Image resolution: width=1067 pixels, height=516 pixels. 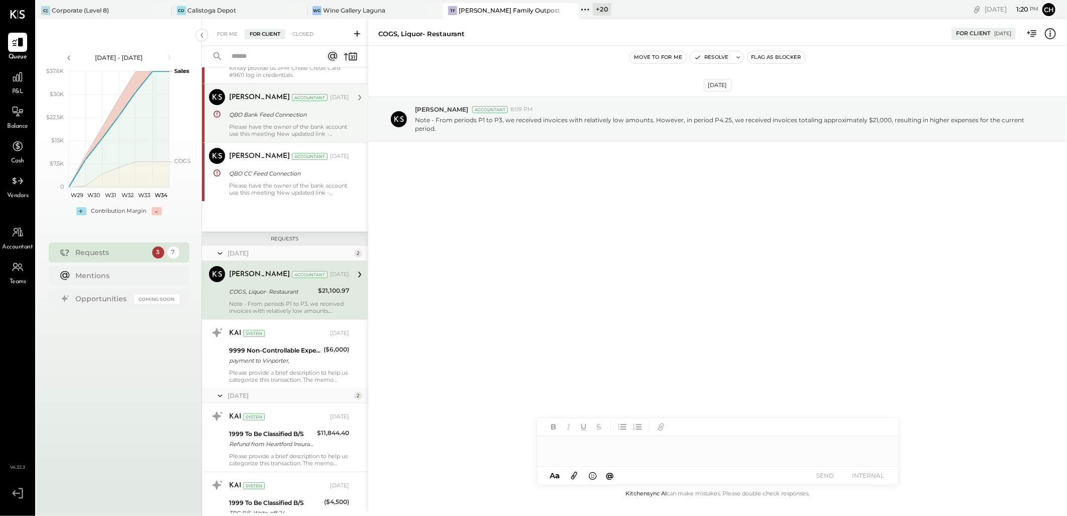 What do you see at coordinates (554, 427) in the screenshot?
I see `button: Bold` at bounding box center [554, 427].